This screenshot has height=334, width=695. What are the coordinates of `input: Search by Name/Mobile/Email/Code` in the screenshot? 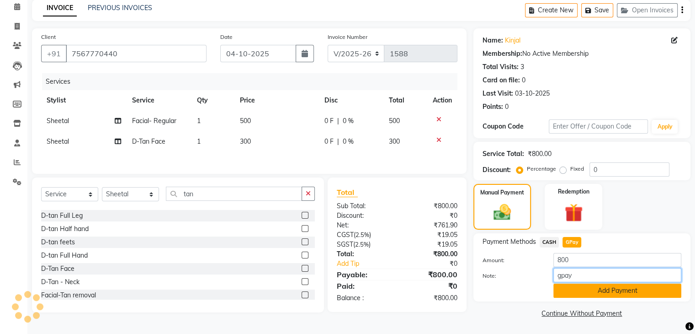 It's located at (136, 53).